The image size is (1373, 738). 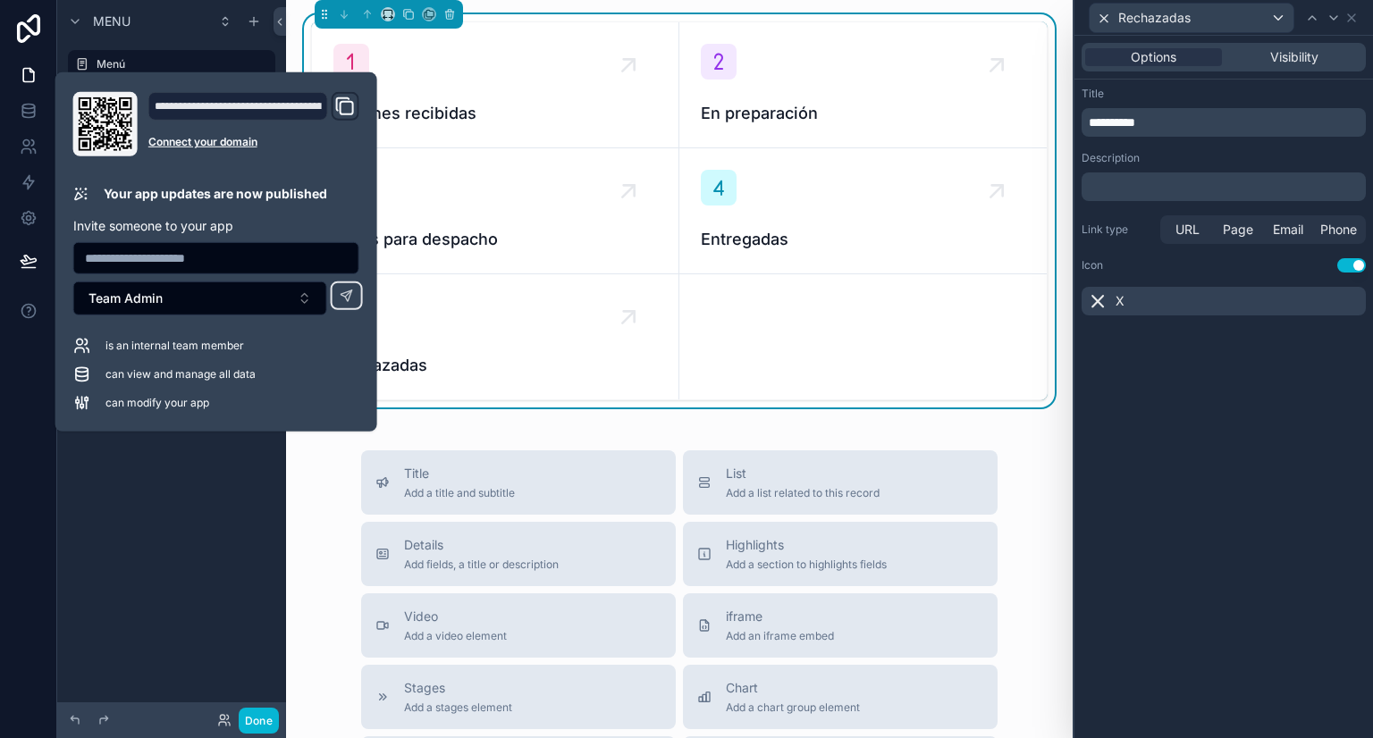 I want to click on span: Email, so click(x=1288, y=230).